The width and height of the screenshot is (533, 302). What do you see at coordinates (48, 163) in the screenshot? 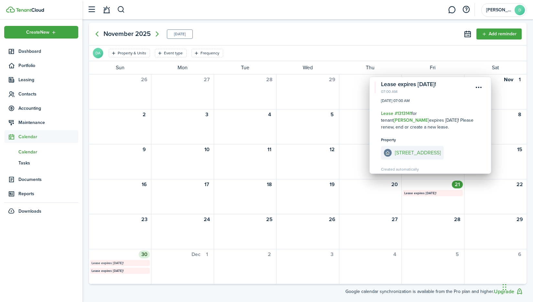
I see `span: Tasks` at bounding box center [48, 163].